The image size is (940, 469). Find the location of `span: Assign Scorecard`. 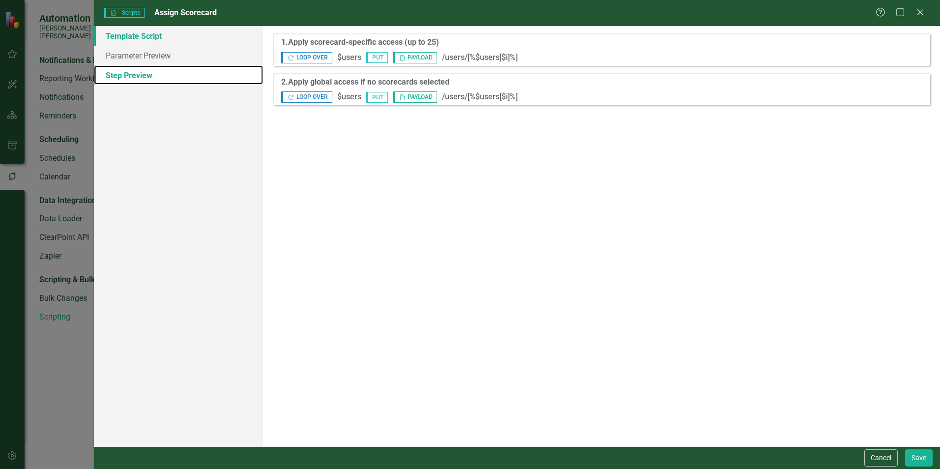

span: Assign Scorecard is located at coordinates (185, 12).